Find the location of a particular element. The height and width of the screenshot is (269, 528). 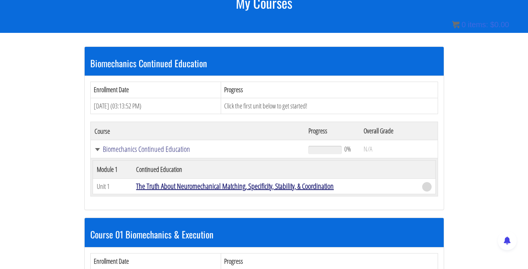

th: Continued Education is located at coordinates (275, 170).